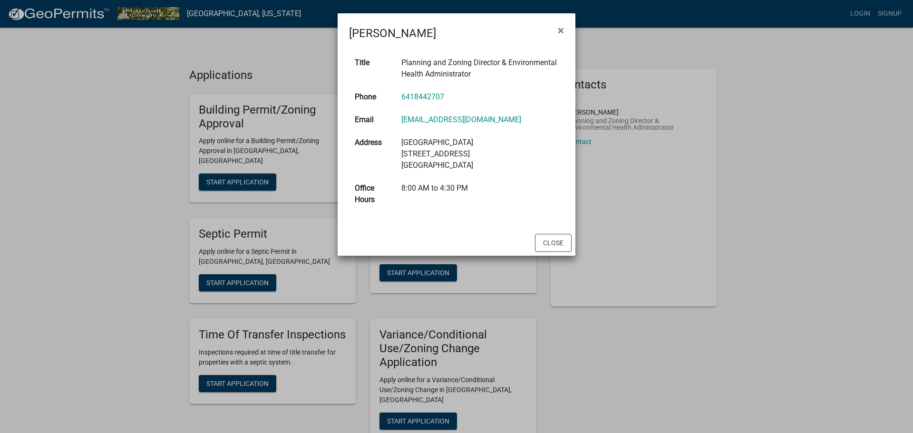  I want to click on a: 6418442707, so click(423, 97).